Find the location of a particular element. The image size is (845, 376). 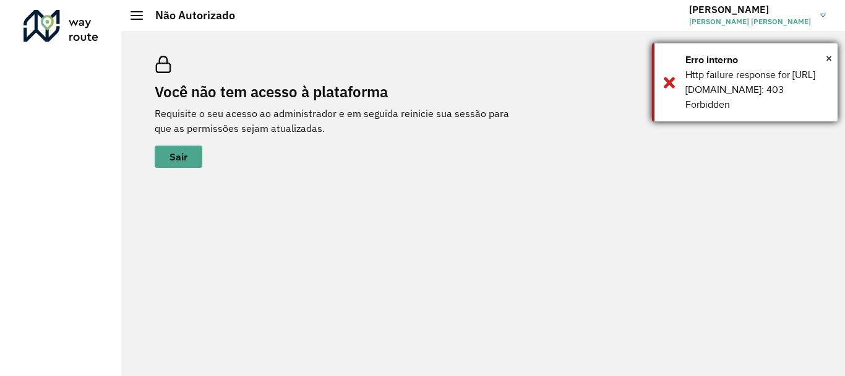

button: button is located at coordinates (178, 157).